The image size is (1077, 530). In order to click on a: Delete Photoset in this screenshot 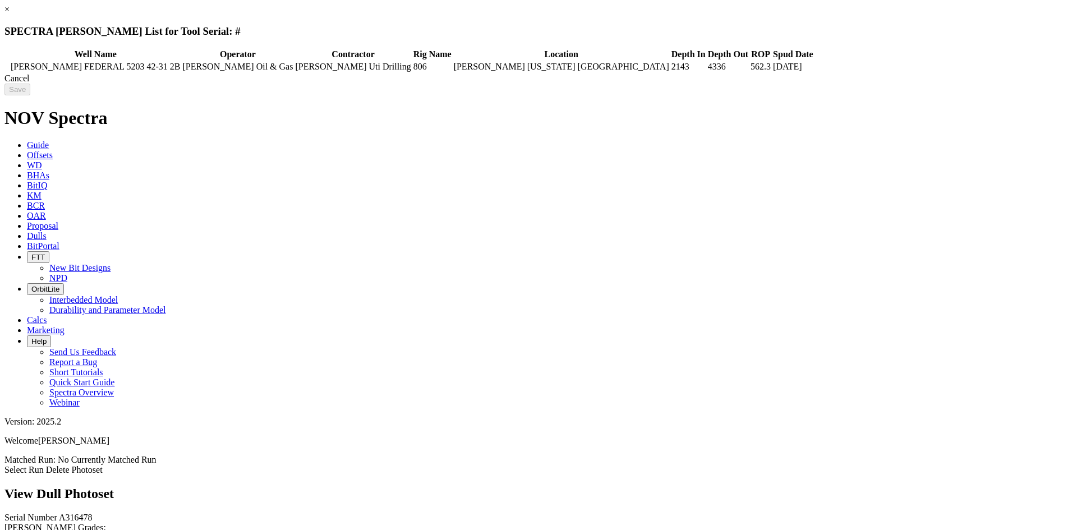, I will do `click(74, 470)`.